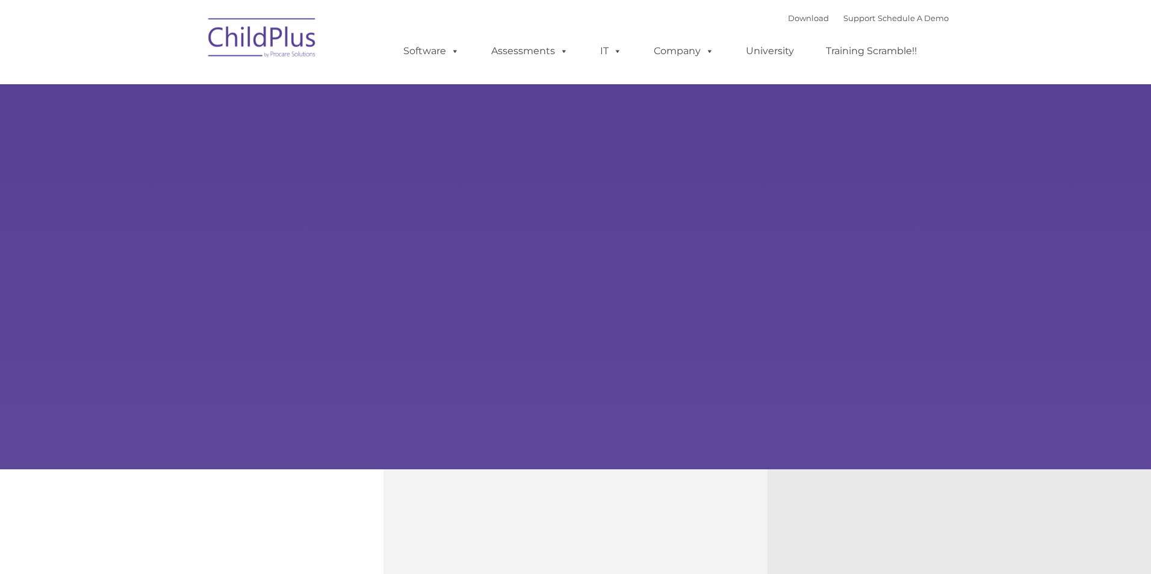  I want to click on a: Download, so click(808, 18).